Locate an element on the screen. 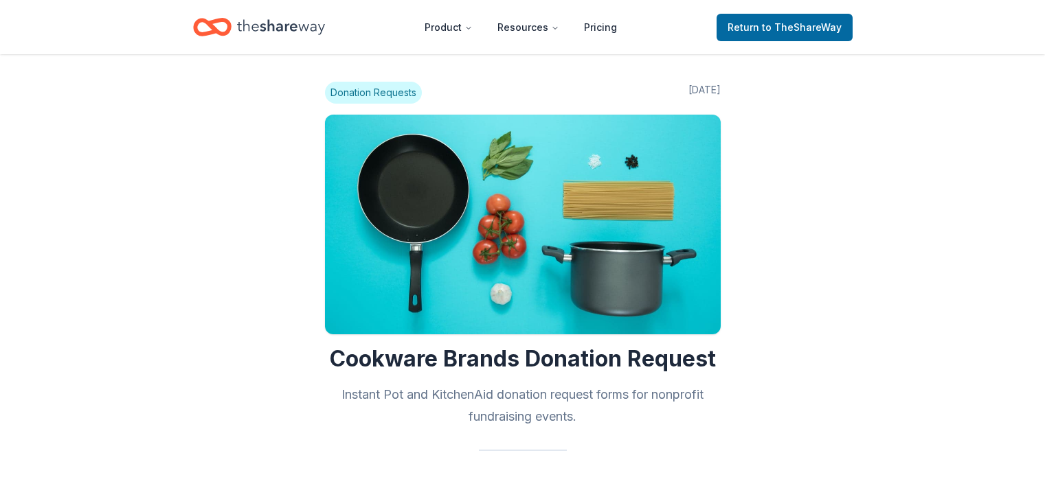  button: Resources is located at coordinates (528, 27).